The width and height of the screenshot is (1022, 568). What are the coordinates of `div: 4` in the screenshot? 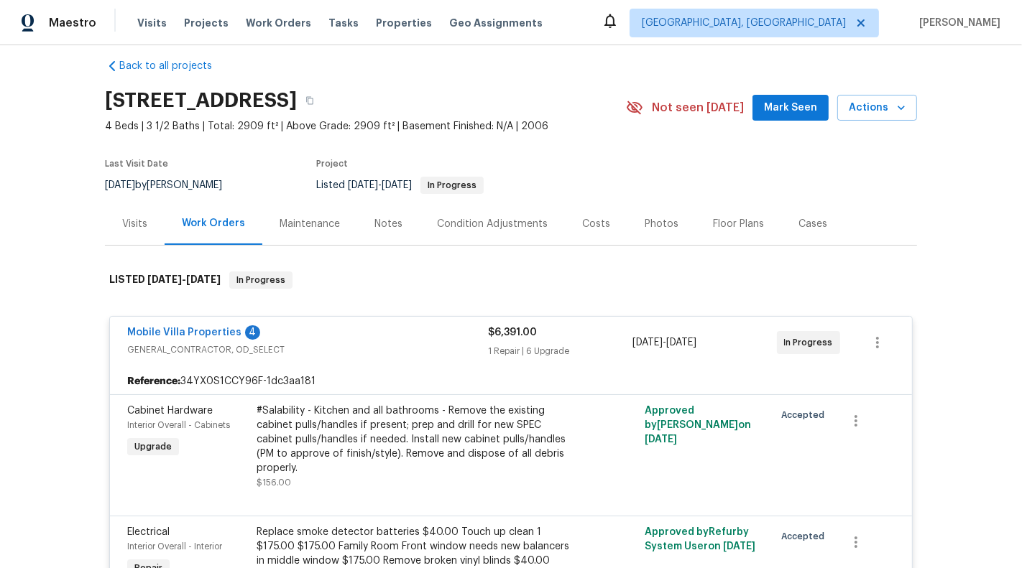 It's located at (252, 333).